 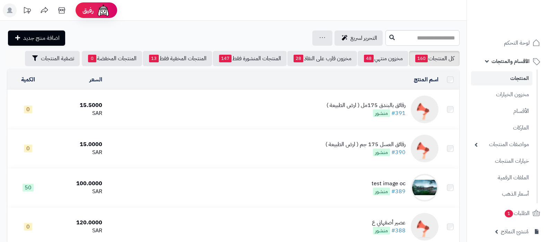 What do you see at coordinates (501, 145) in the screenshot?
I see `a: مواصفات المنتجات` at bounding box center [501, 145].